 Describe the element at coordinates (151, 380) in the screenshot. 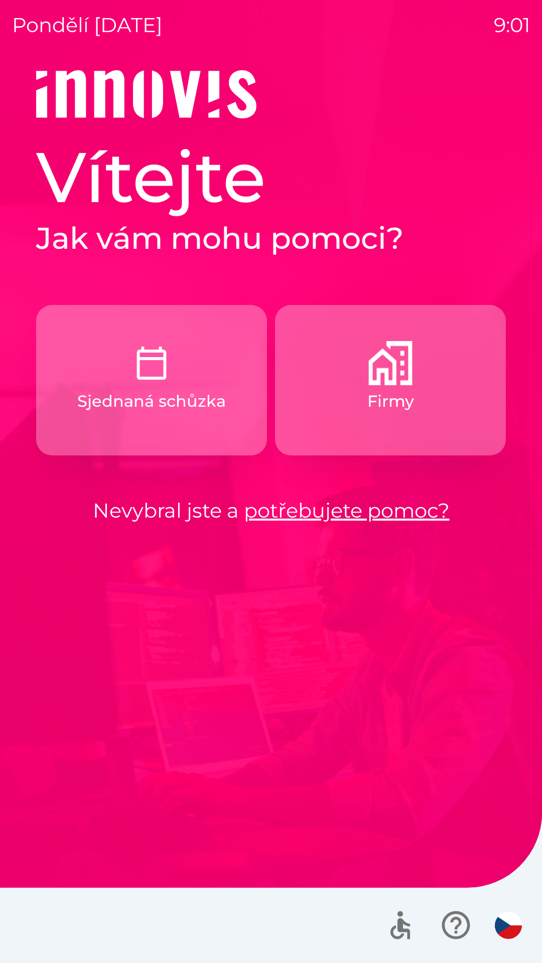

I see `button: Sjednaná schůzka` at that location.